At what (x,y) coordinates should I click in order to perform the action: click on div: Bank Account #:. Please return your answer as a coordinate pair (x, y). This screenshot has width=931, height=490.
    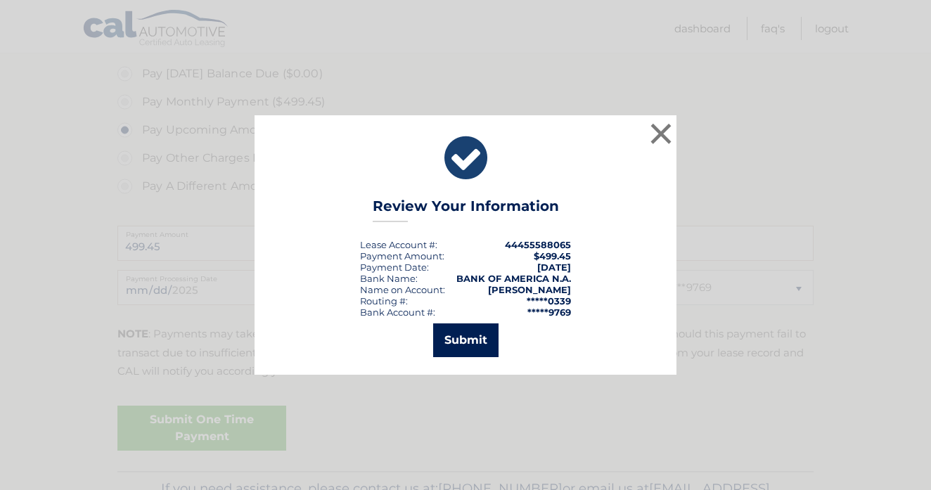
    Looking at the image, I should click on (397, 312).